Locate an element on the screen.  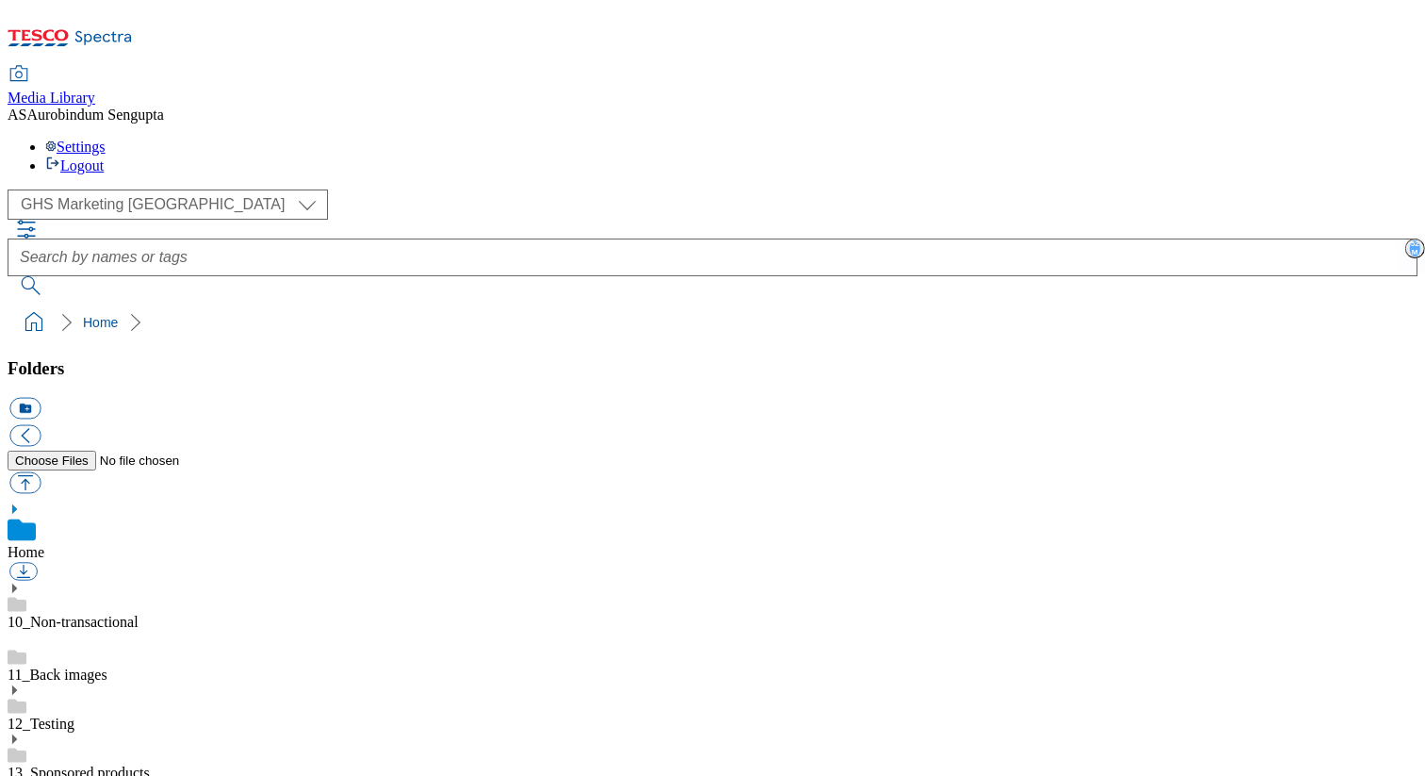
a: Logout is located at coordinates (74, 165).